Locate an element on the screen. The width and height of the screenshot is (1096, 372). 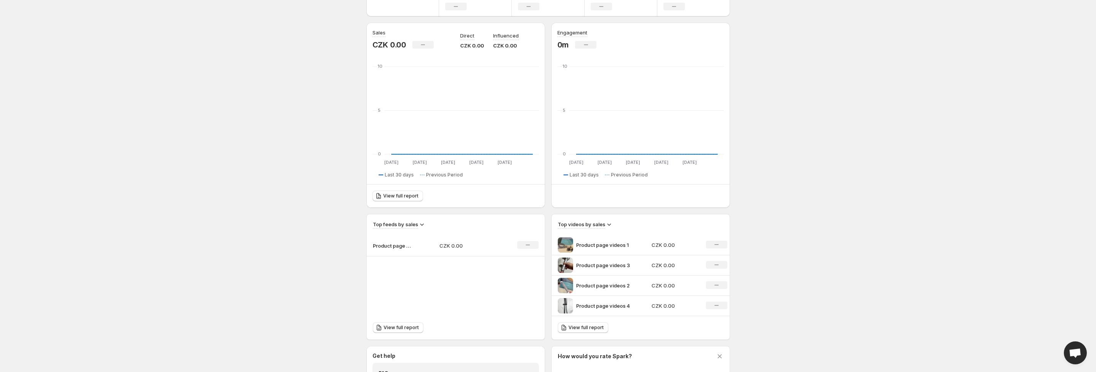
img: Product page videos 4 is located at coordinates (566, 306).